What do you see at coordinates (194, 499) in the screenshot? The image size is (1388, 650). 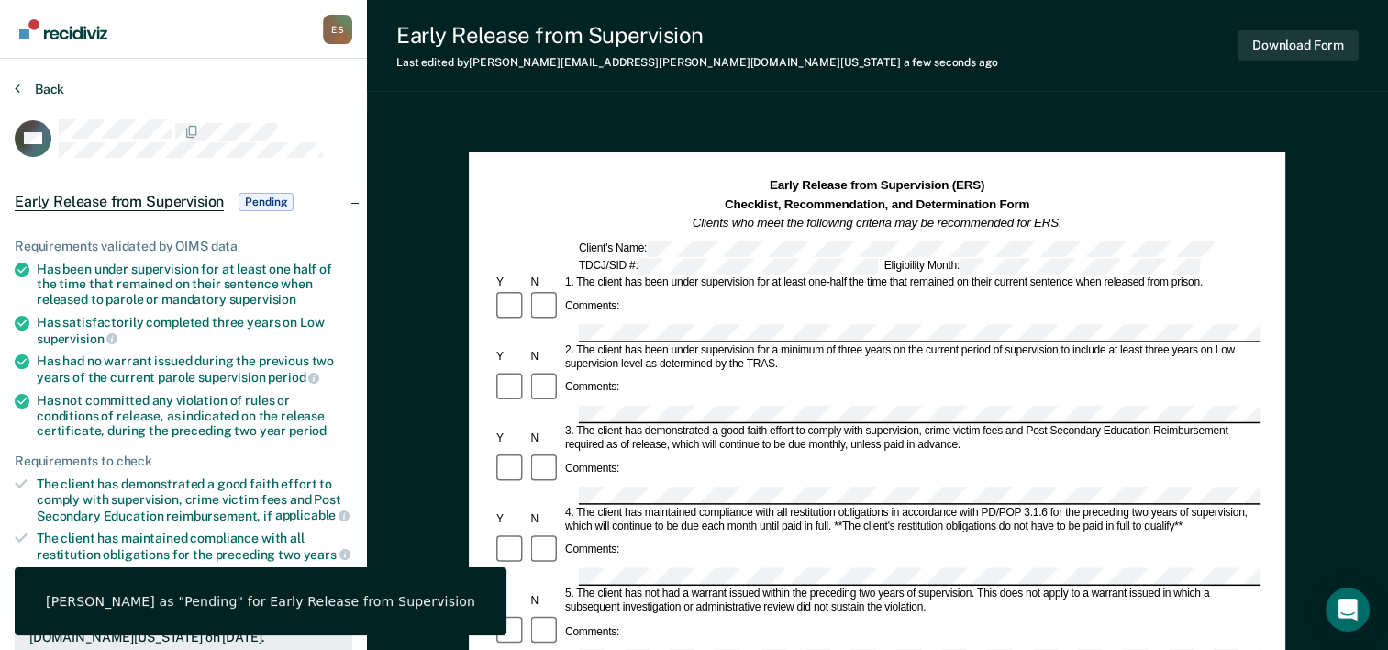 I see `div: The client has demonstrated a good faith effort to comply with supervision, crime victim fees and...` at bounding box center [194, 499].